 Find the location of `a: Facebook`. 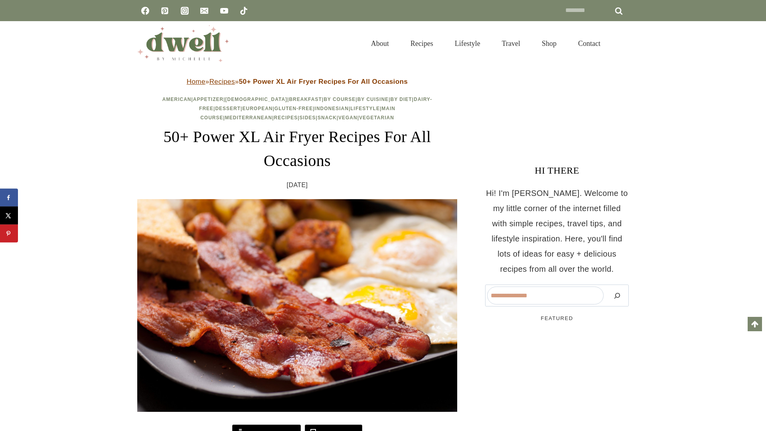

a: Facebook is located at coordinates (145, 11).